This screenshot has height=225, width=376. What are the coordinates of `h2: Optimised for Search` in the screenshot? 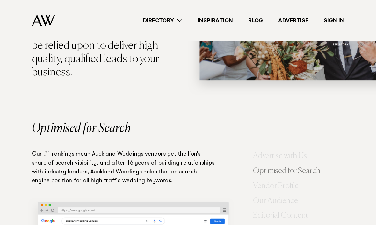 It's located at (188, 129).